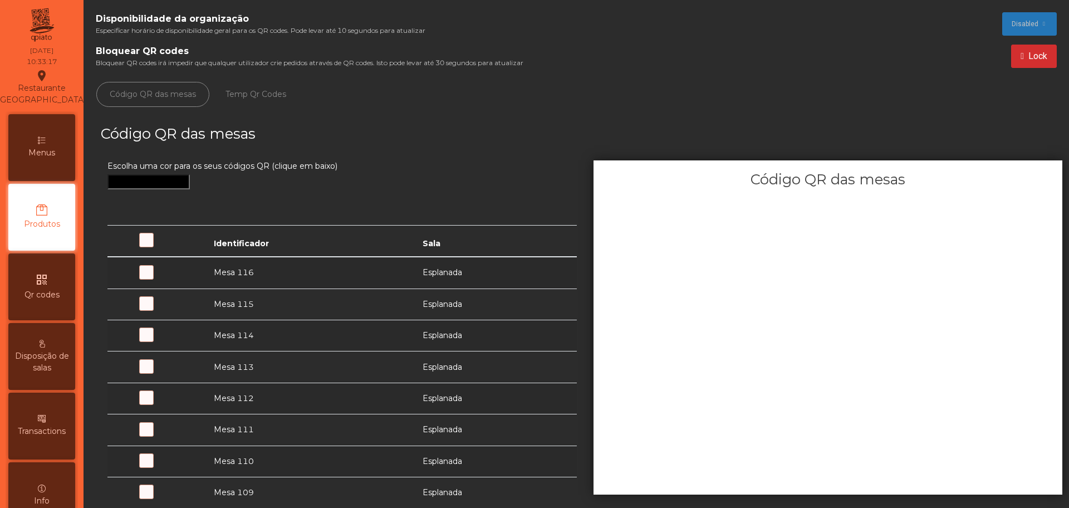 The width and height of the screenshot is (1069, 508). I want to click on div: 10:33:17, so click(42, 62).